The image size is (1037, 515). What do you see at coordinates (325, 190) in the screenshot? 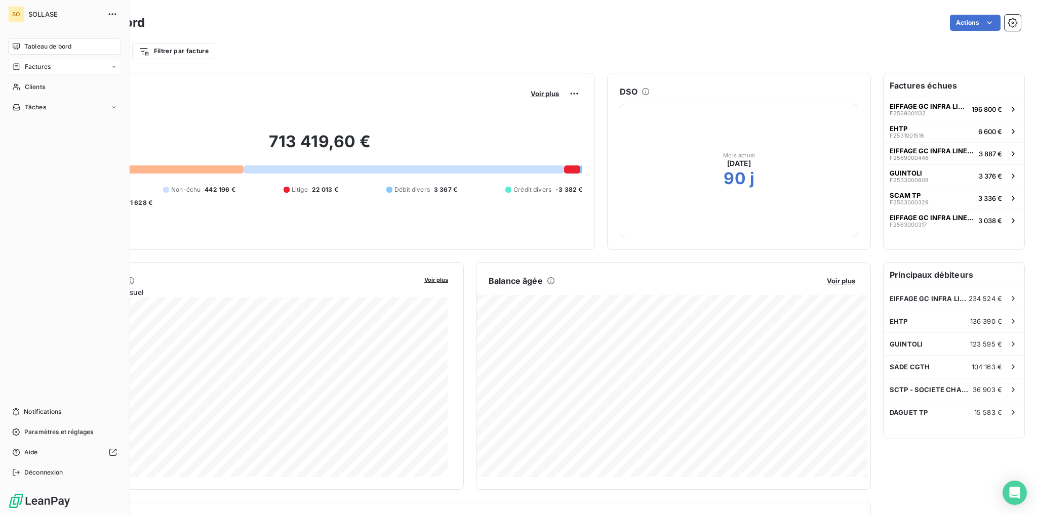
I see `span: 22 013 €` at bounding box center [325, 190].